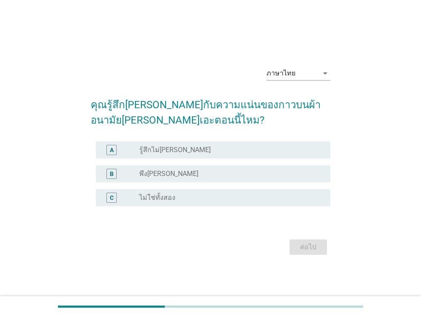  I want to click on label: ไม่ใช่ทั้งสอง, so click(157, 198).